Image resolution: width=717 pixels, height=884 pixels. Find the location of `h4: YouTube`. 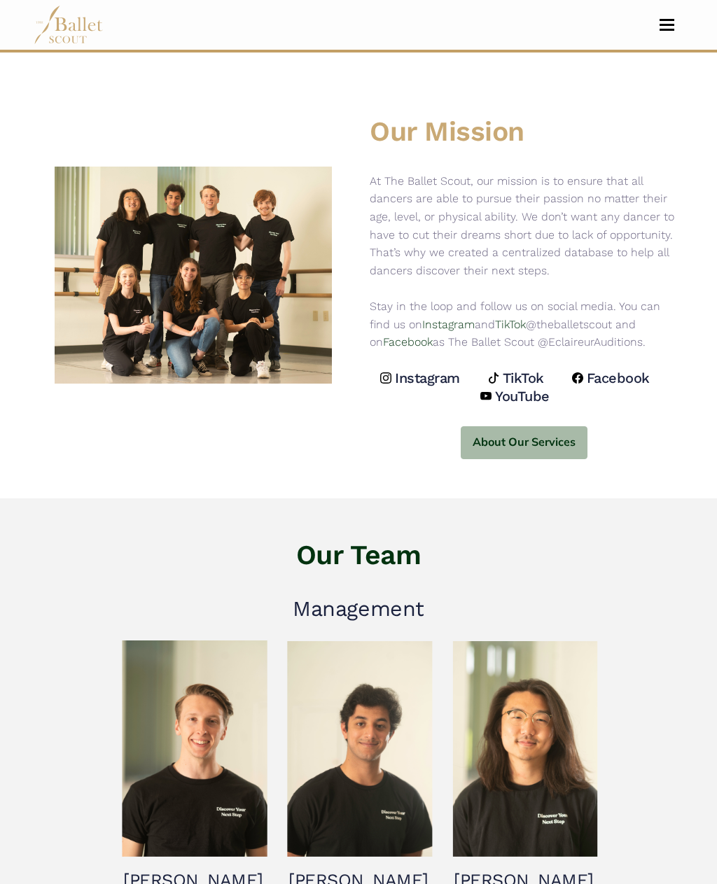

h4: YouTube is located at coordinates (522, 396).